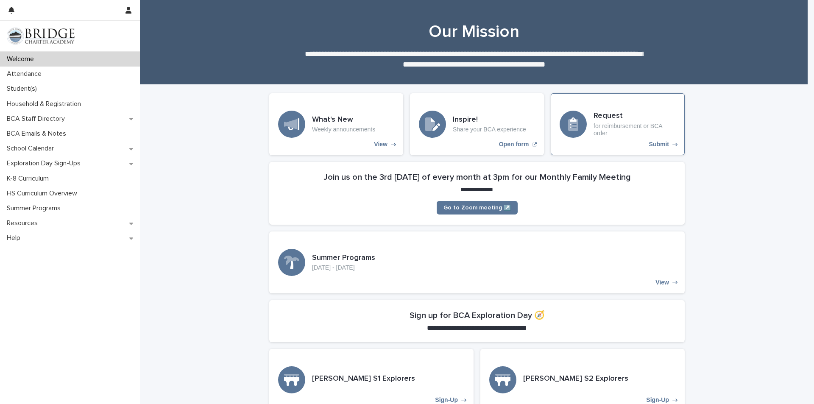  What do you see at coordinates (477, 208) in the screenshot?
I see `a: Go to Zoom meeting ↗️` at bounding box center [477, 208].